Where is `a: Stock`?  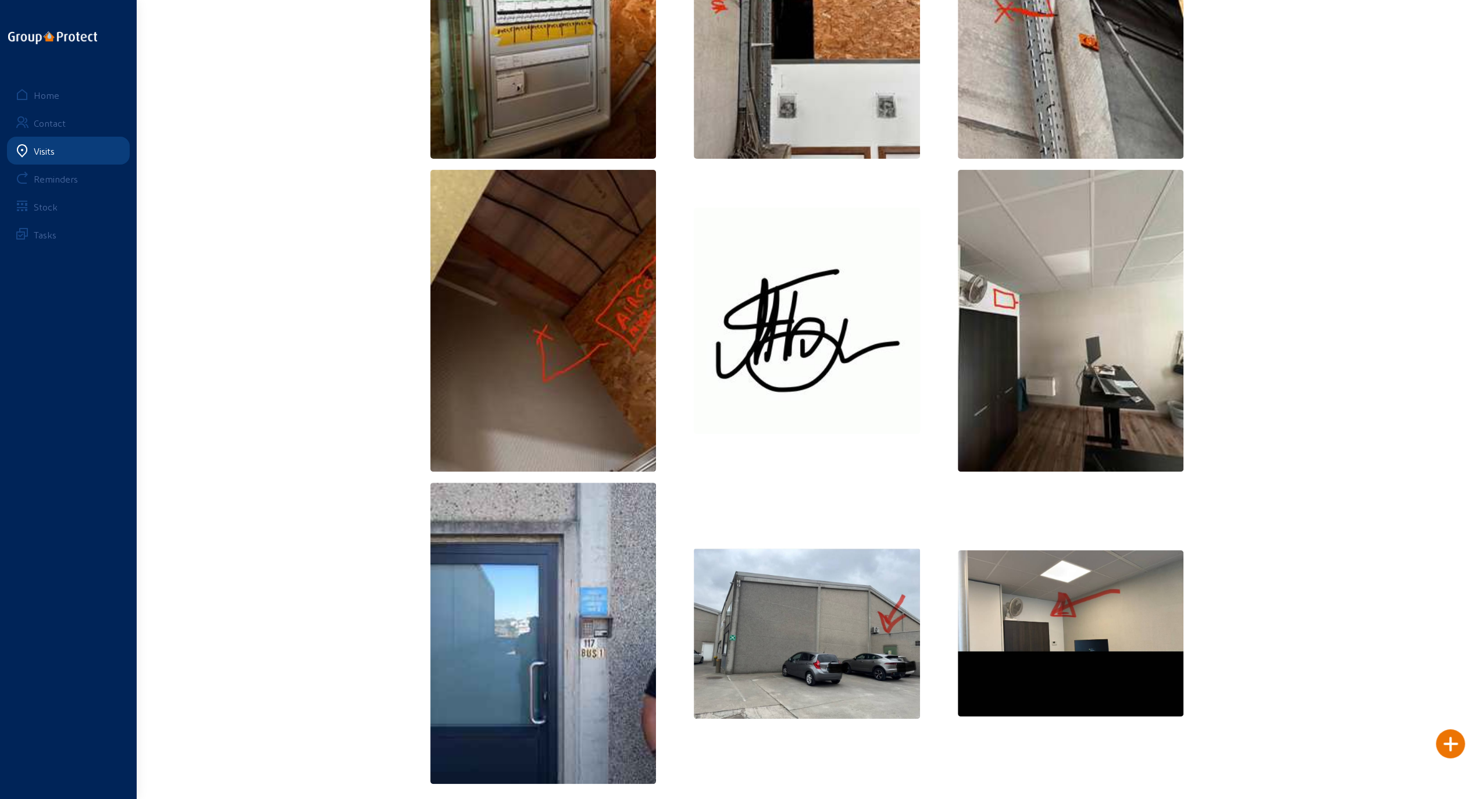
a: Stock is located at coordinates (68, 206).